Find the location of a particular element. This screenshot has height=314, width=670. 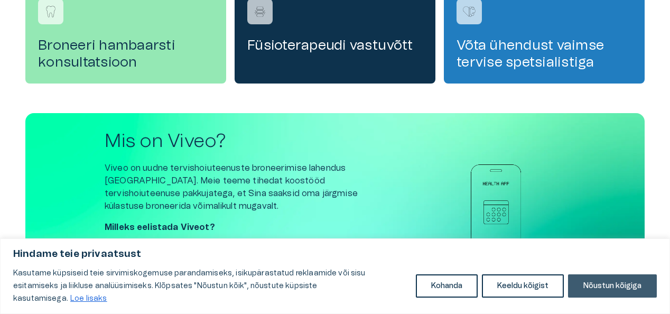

h4: Võta ühendust vaimse tervise spetsialistiga is located at coordinates (544, 54).